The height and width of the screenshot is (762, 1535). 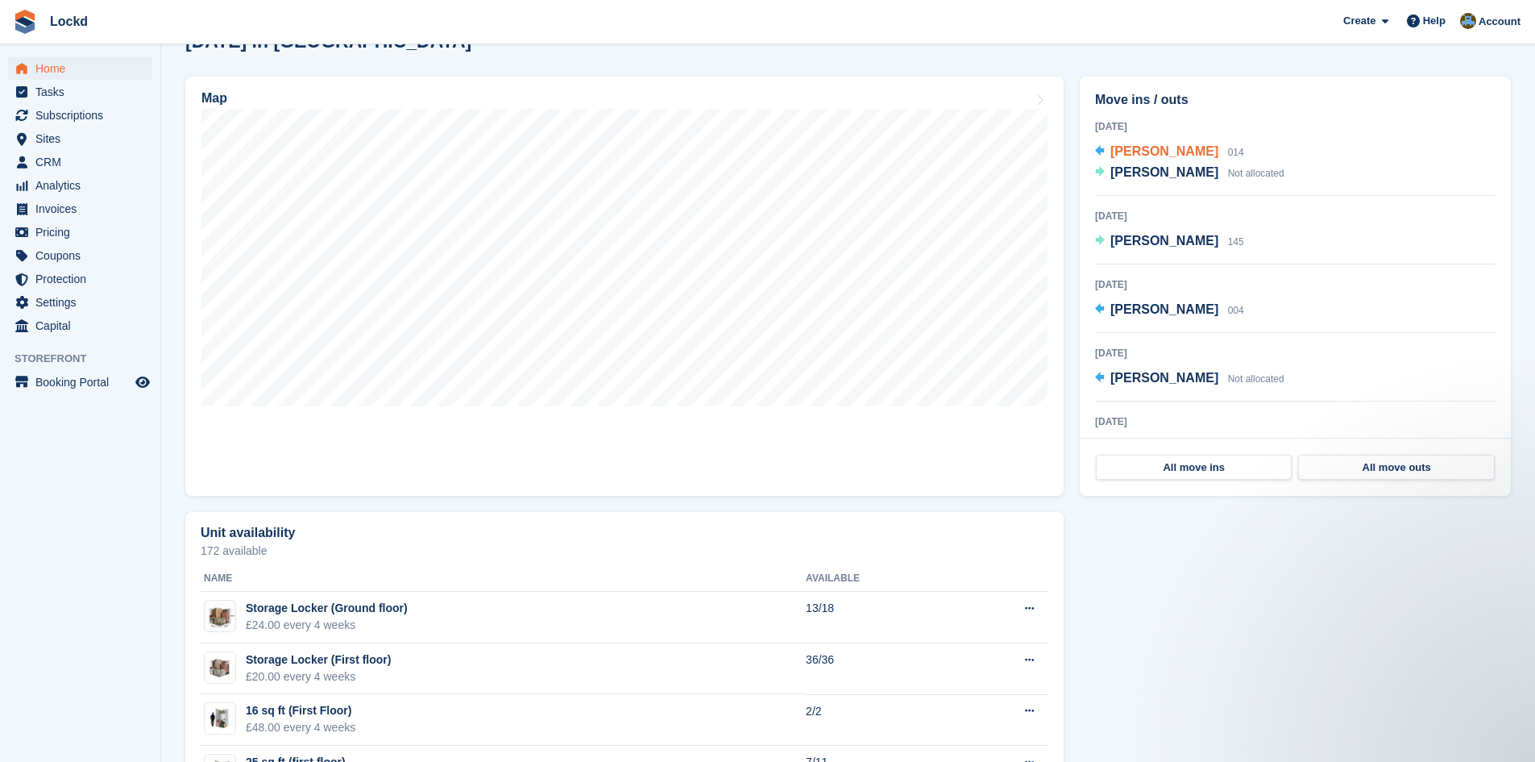 What do you see at coordinates (84, 92) in the screenshot?
I see `span: Tasks` at bounding box center [84, 92].